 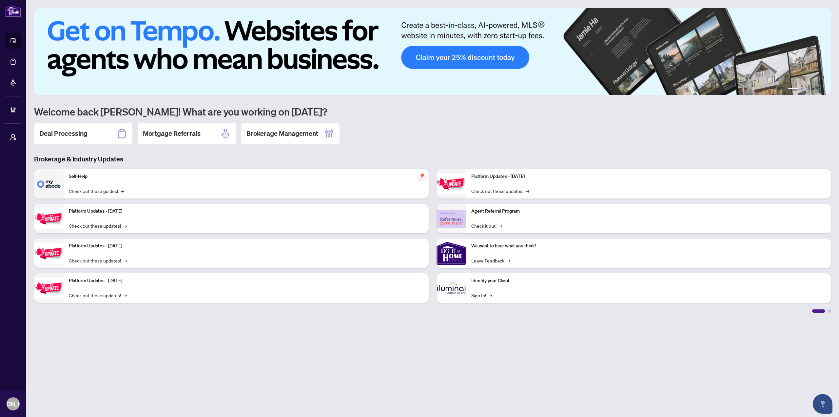 What do you see at coordinates (487, 226) in the screenshot?
I see `a: Check it out!→` at bounding box center [487, 226].